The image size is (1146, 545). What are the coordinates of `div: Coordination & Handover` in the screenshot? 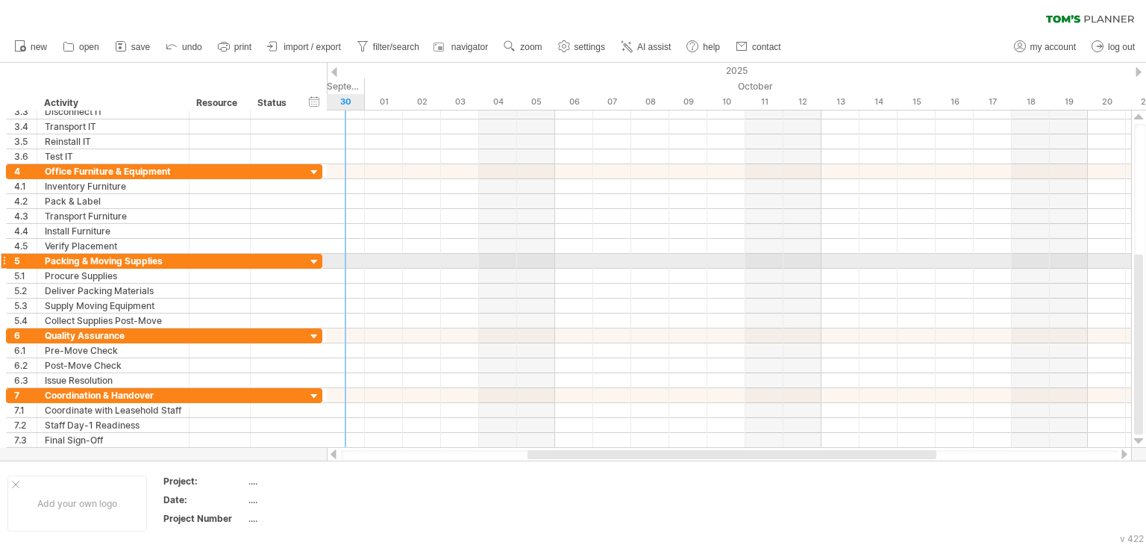 It's located at (113, 395).